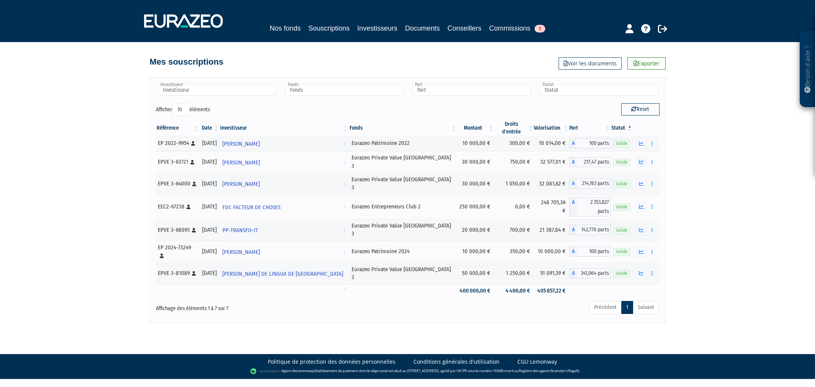 The image size is (815, 387). I want to click on p: Besoin d'aide ?, so click(808, 69).